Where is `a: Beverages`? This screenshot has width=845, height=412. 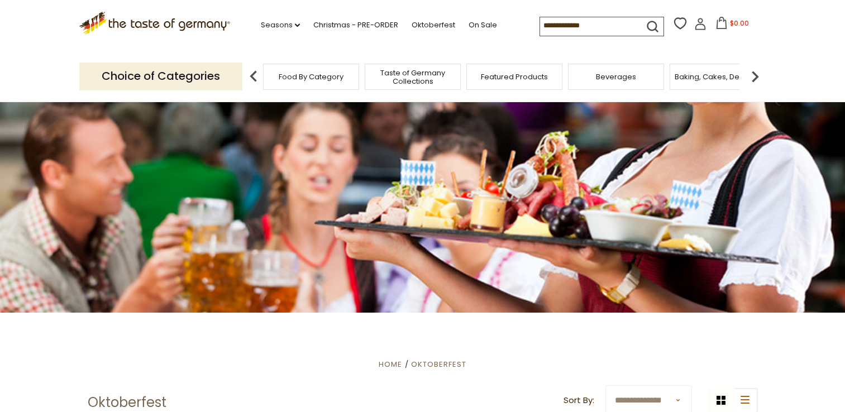 a: Beverages is located at coordinates (616, 77).